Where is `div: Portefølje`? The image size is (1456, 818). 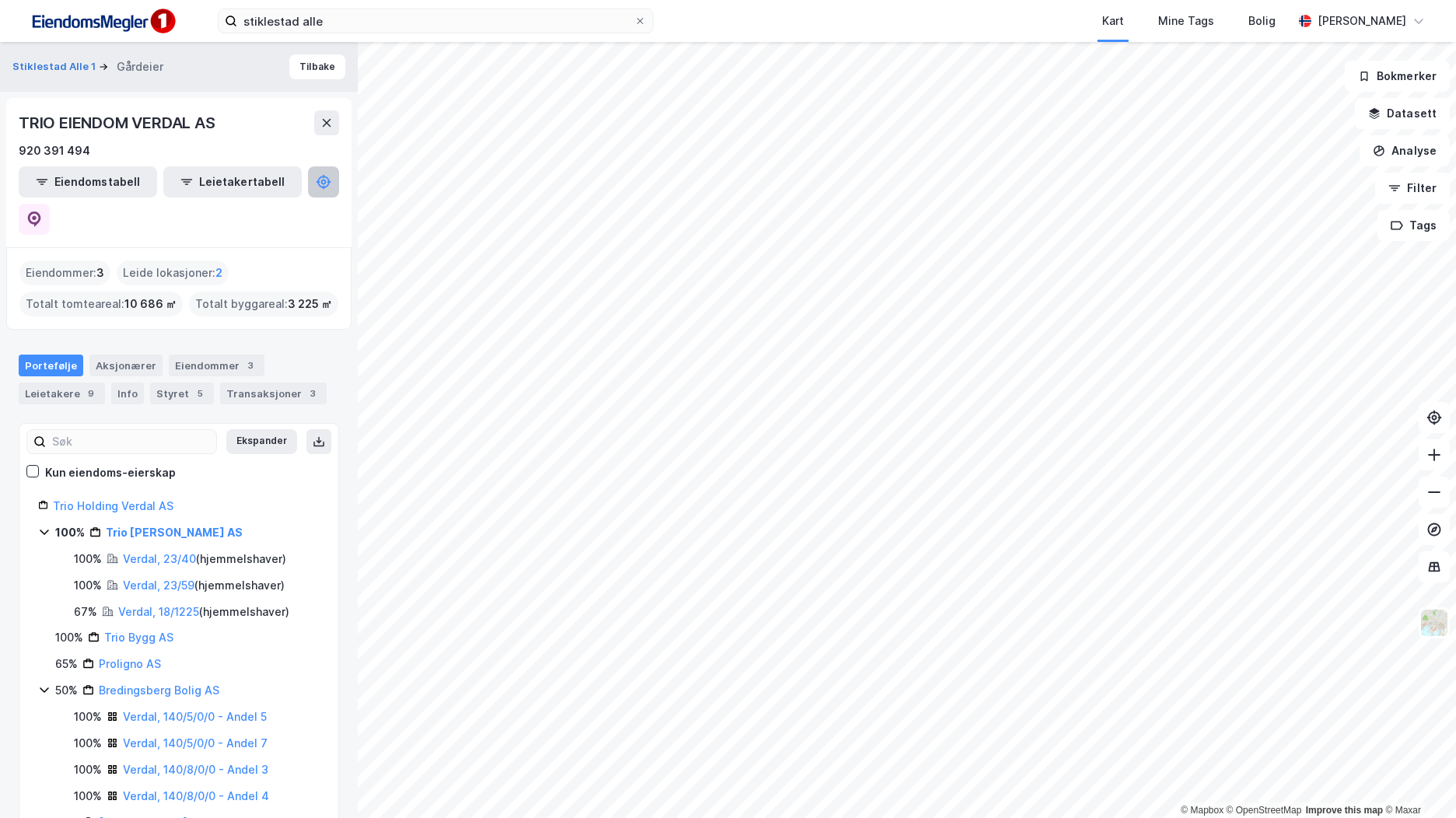
div: Portefølje is located at coordinates (51, 366).